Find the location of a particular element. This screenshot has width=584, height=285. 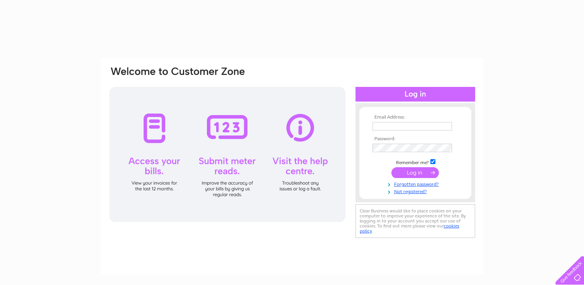

a: cookies policy is located at coordinates (410, 228).